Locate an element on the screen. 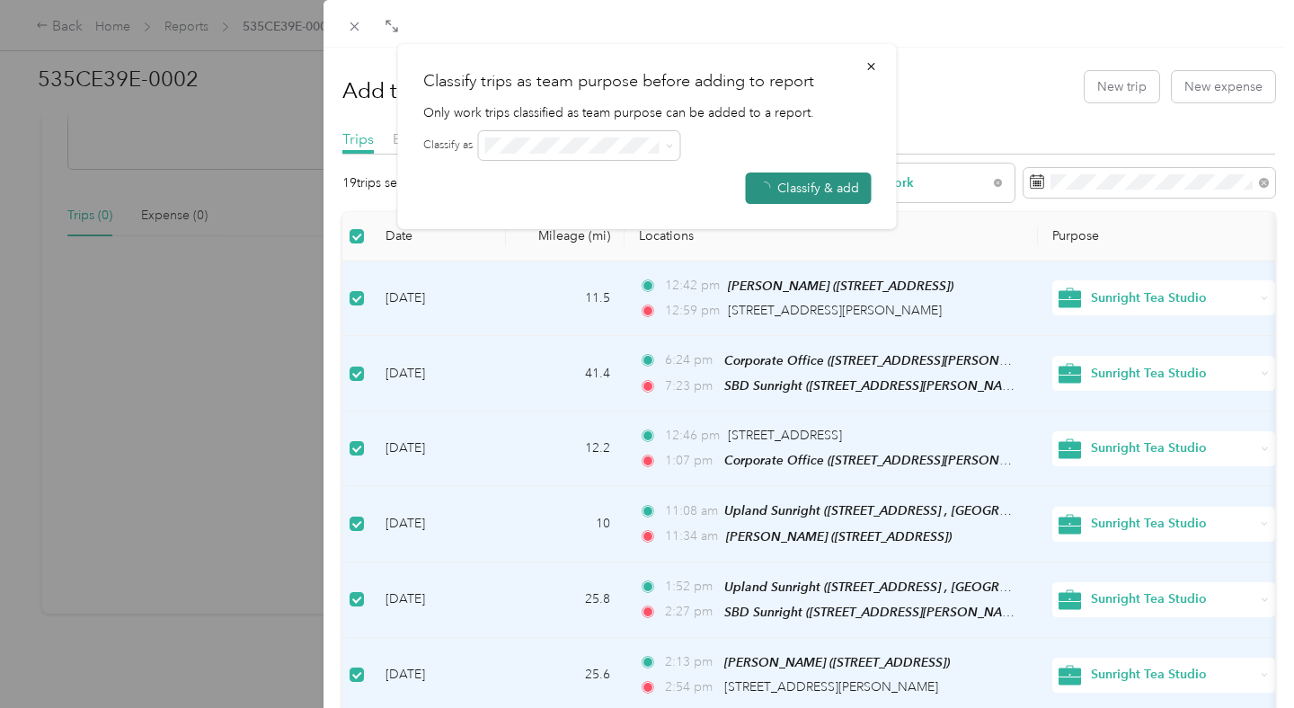  span: 1:07 pm is located at coordinates (690, 461).